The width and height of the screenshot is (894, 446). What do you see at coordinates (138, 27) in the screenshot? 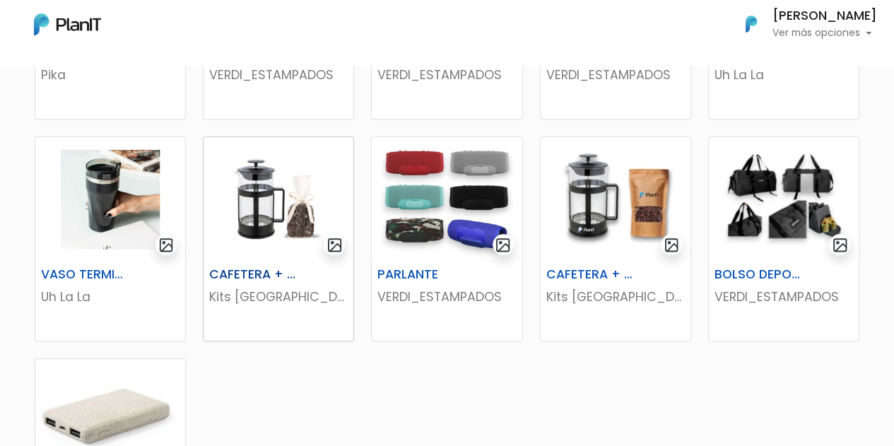
I see `div: ¿Necesitás ayuda?` at bounding box center [138, 27].